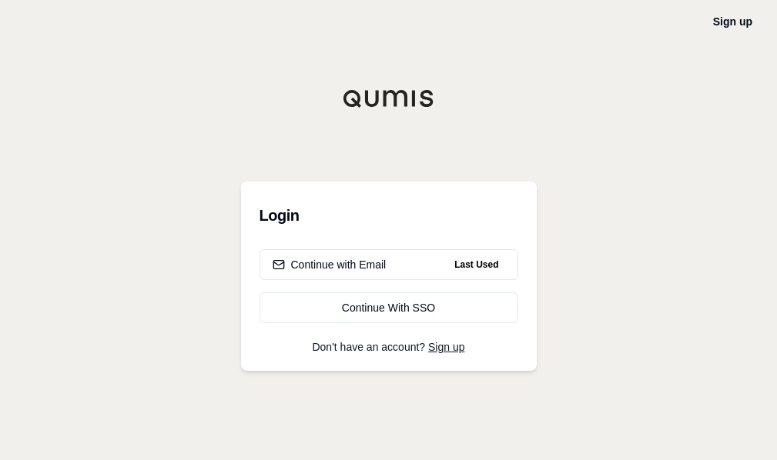 The height and width of the screenshot is (460, 777). I want to click on button: Continue with EmailLast Used, so click(389, 265).